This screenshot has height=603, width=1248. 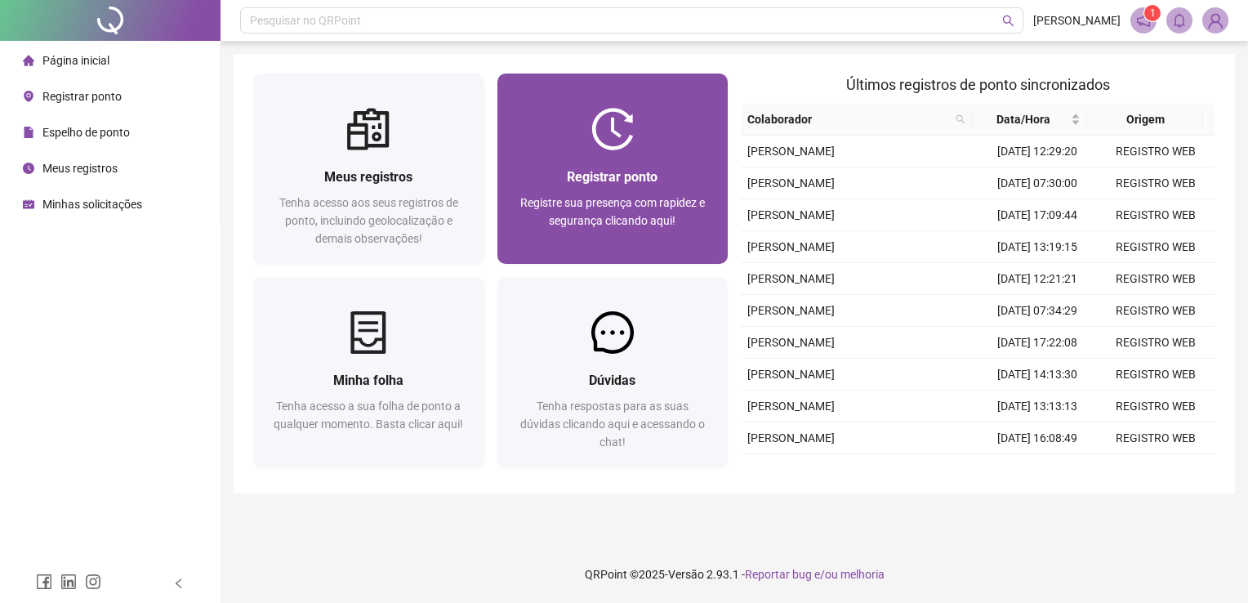 I want to click on span: home, so click(x=29, y=60).